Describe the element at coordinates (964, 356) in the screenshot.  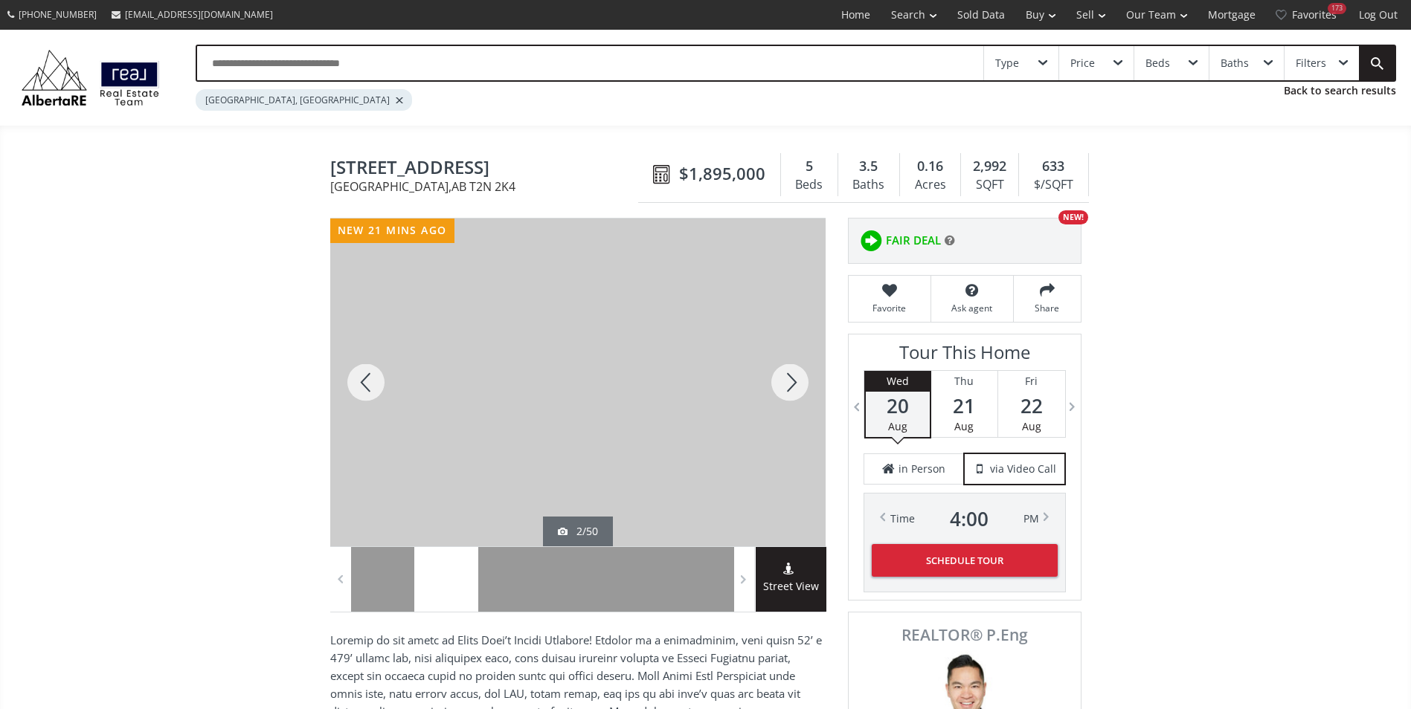
I see `h3: Tour This Home` at that location.